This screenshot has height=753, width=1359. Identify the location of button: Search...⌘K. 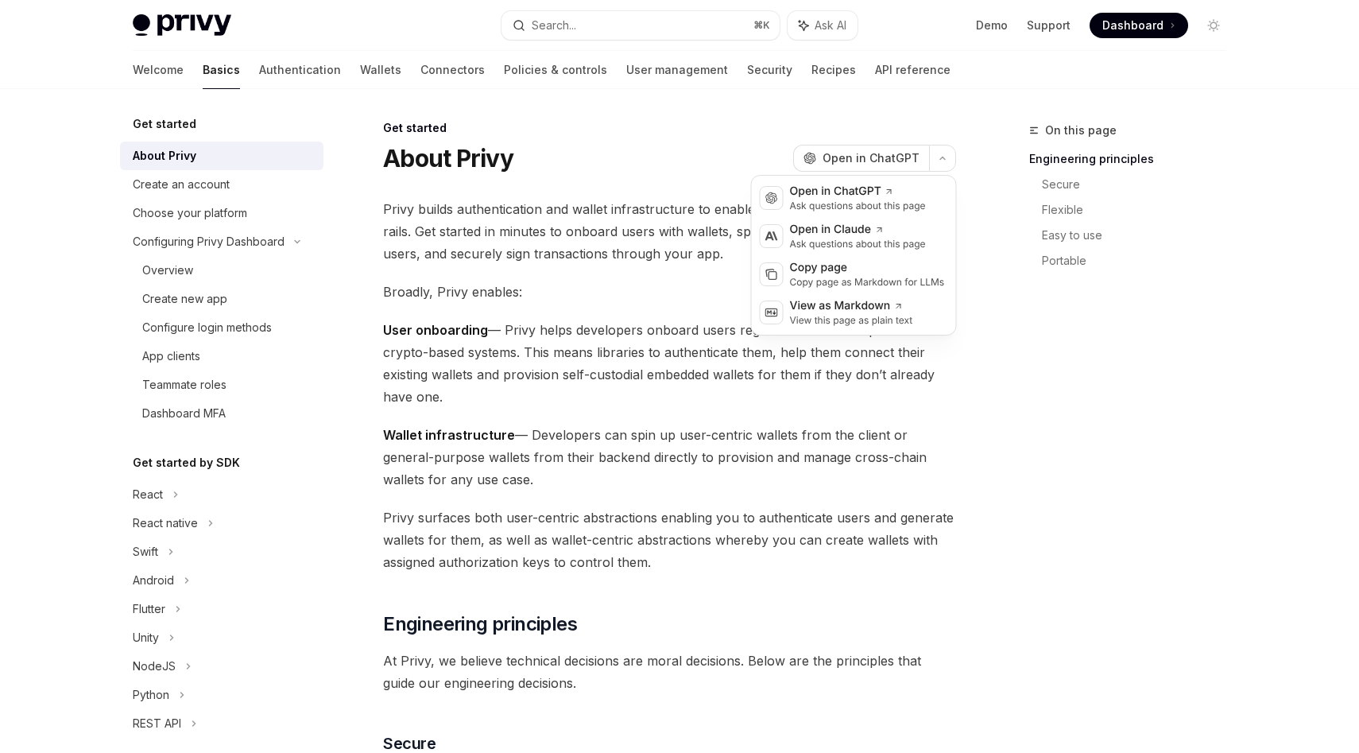
(641, 25).